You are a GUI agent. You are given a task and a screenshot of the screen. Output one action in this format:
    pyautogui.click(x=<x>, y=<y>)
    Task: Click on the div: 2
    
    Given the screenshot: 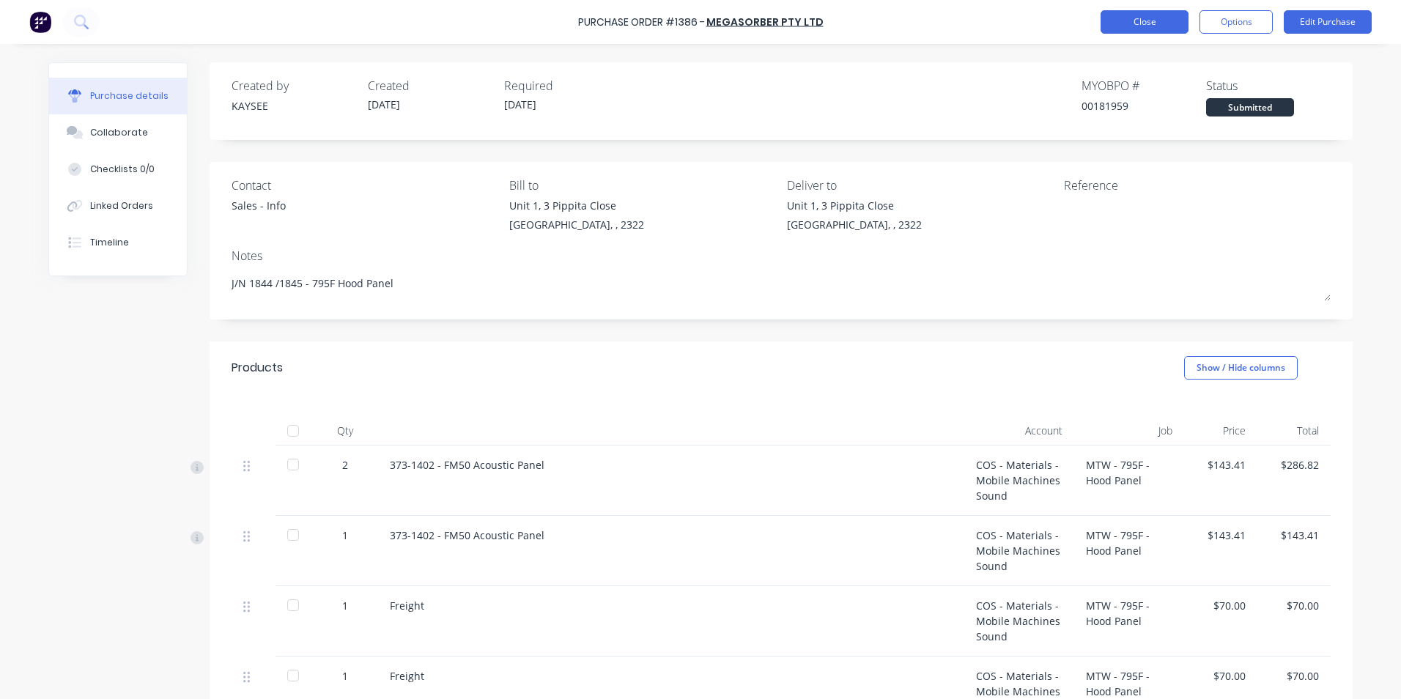 What is the action you would take?
    pyautogui.click(x=345, y=465)
    